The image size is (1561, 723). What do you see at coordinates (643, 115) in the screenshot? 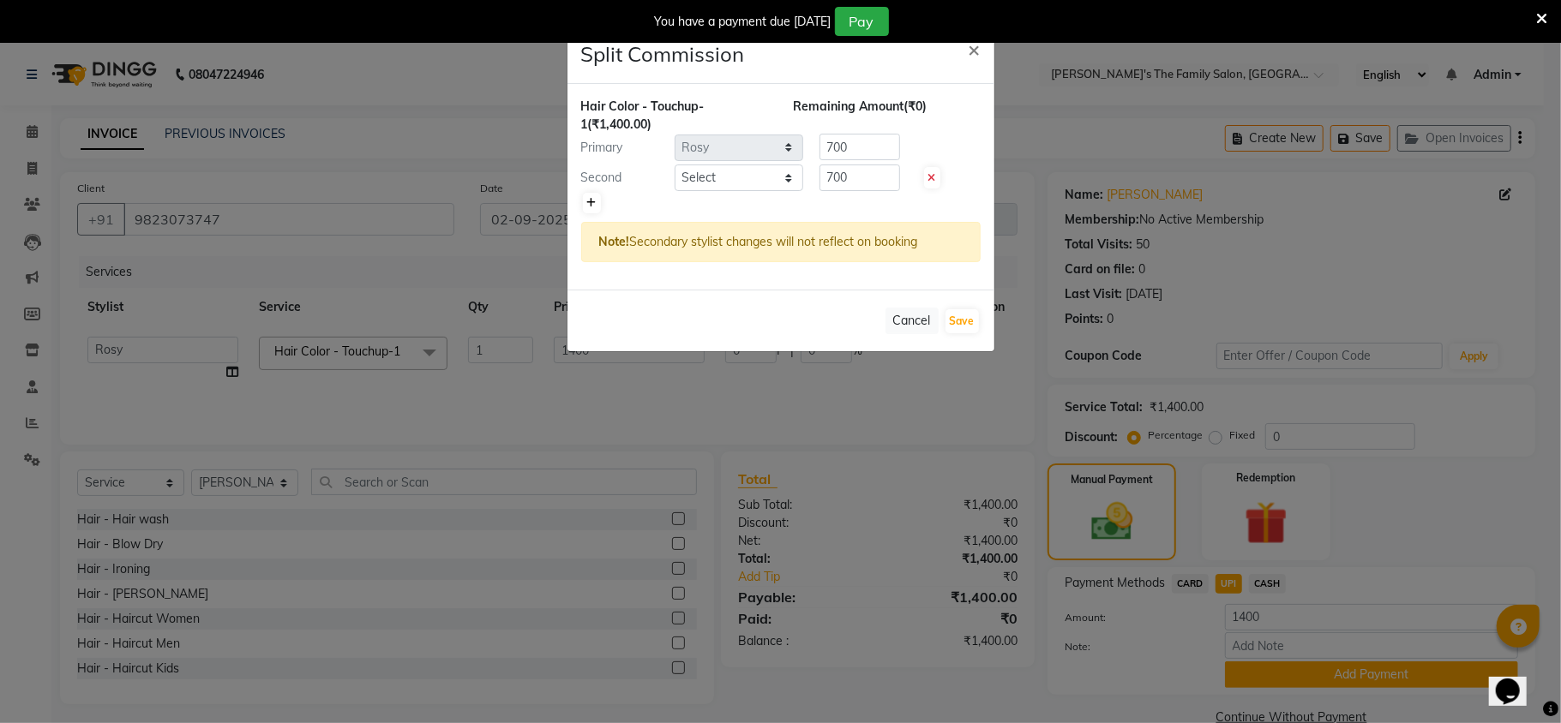
I see `span: Hair Color - Touchup-1` at bounding box center [643, 115].